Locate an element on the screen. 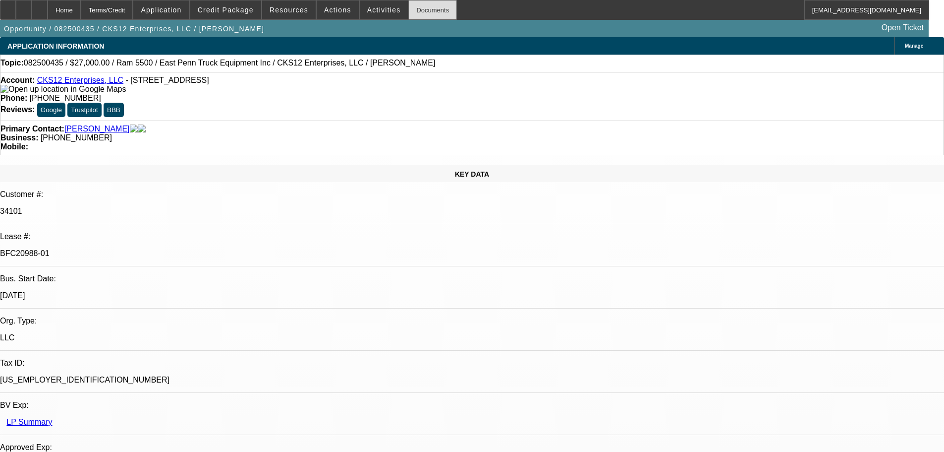 The width and height of the screenshot is (944, 452). span: KEY DATA is located at coordinates (472, 174).